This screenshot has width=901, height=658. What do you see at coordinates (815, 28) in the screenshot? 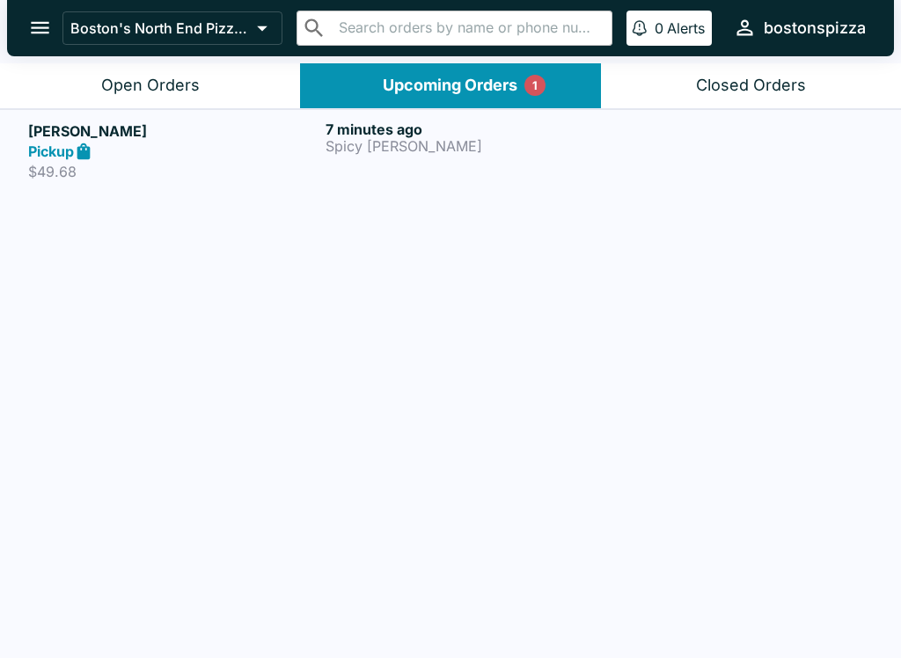
I see `div: bostonspizza` at bounding box center [815, 28].